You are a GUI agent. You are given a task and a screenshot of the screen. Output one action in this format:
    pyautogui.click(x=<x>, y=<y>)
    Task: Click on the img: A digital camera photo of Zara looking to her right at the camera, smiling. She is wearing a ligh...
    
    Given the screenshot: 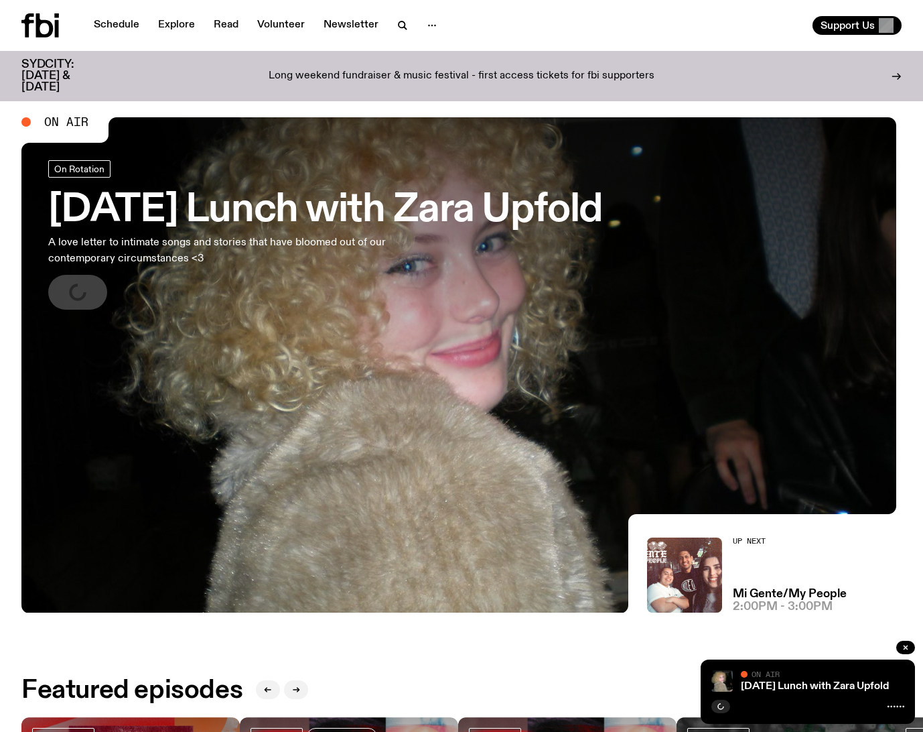 What is the action you would take?
    pyautogui.click(x=722, y=681)
    